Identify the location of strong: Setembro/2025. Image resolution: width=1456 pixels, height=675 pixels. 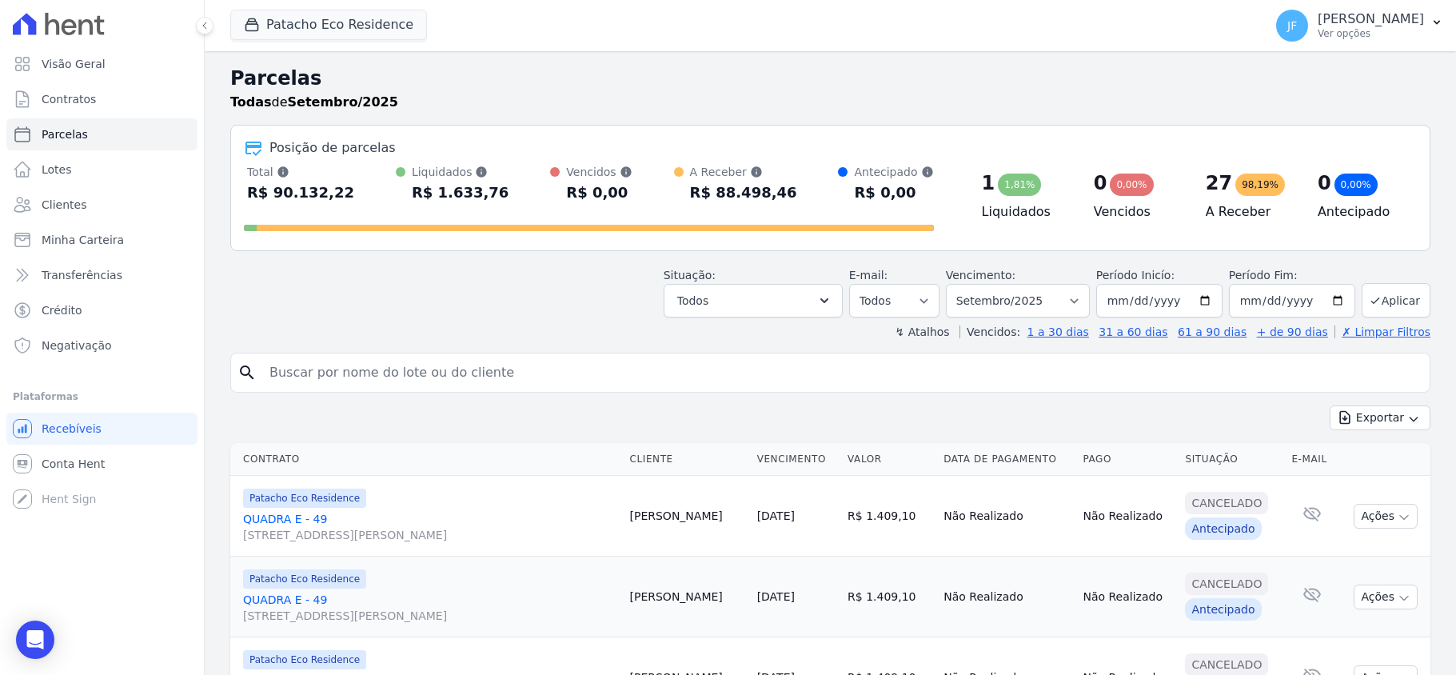
(343, 102).